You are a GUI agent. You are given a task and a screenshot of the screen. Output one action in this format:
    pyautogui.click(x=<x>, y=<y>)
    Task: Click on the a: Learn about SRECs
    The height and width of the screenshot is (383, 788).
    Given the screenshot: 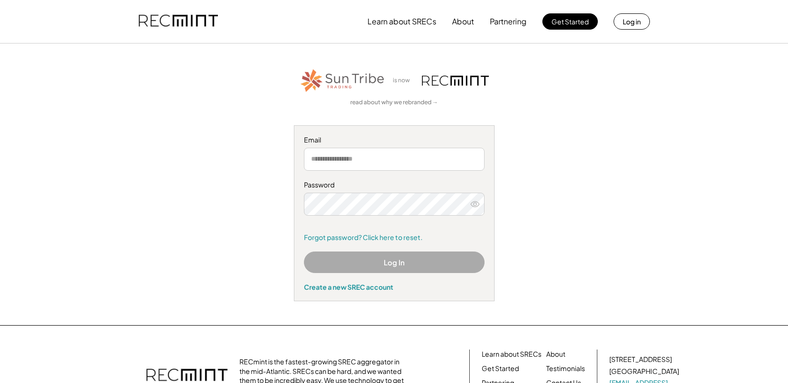 What is the action you would take?
    pyautogui.click(x=511, y=354)
    